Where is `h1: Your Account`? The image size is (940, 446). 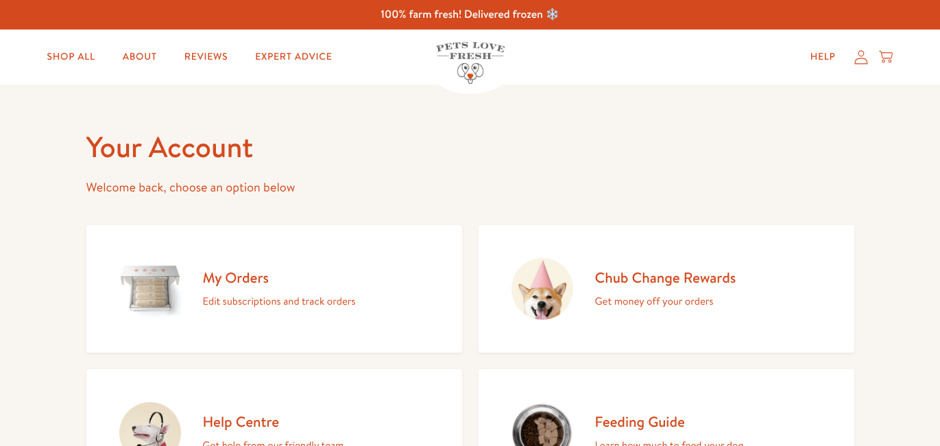
h1: Your Account is located at coordinates (470, 147).